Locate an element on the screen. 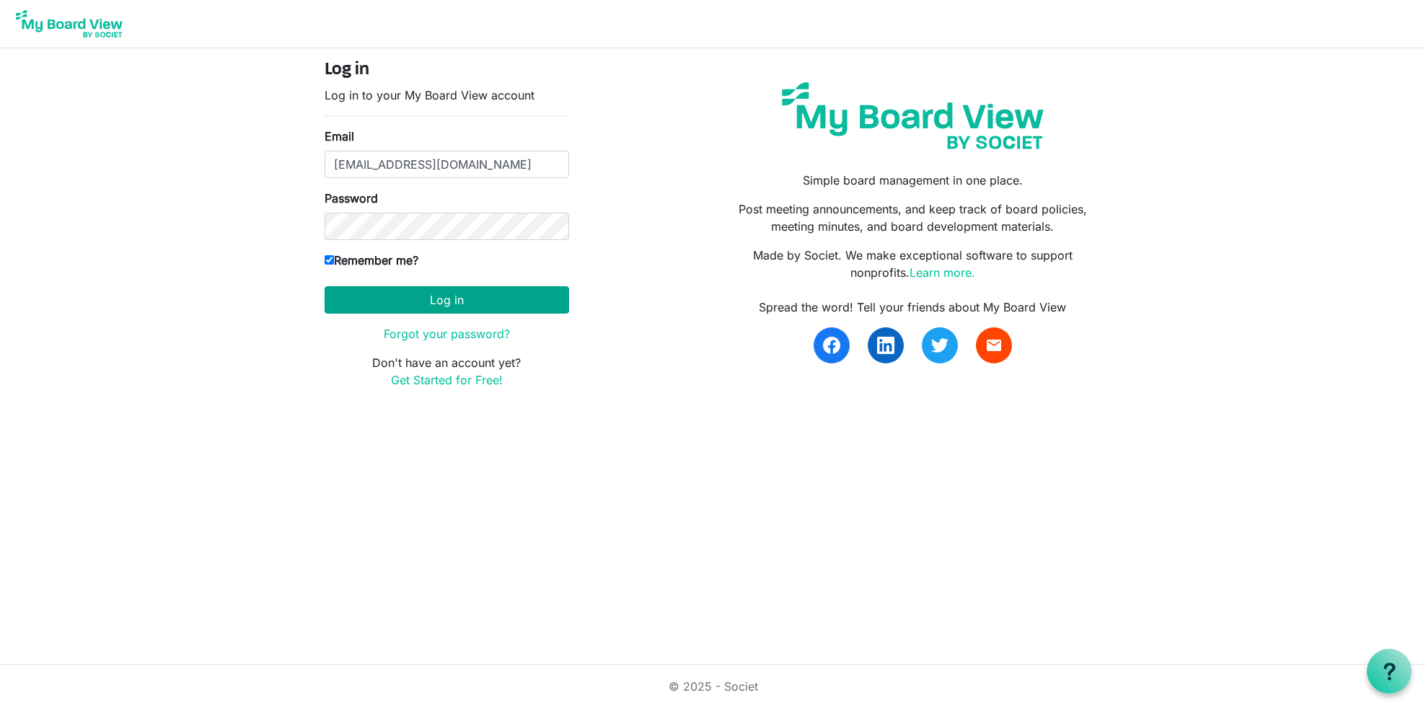  p: Simple board management in one place. is located at coordinates (913, 180).